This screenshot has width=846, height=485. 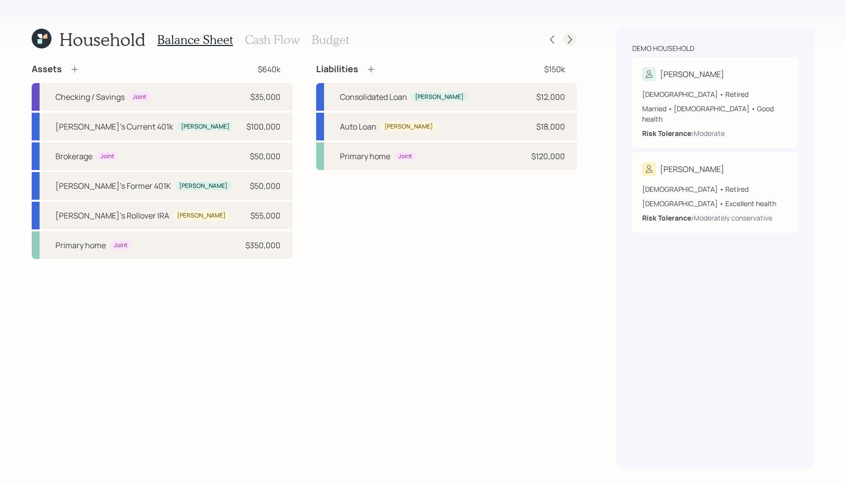 What do you see at coordinates (269, 69) in the screenshot?
I see `div: $640k` at bounding box center [269, 69].